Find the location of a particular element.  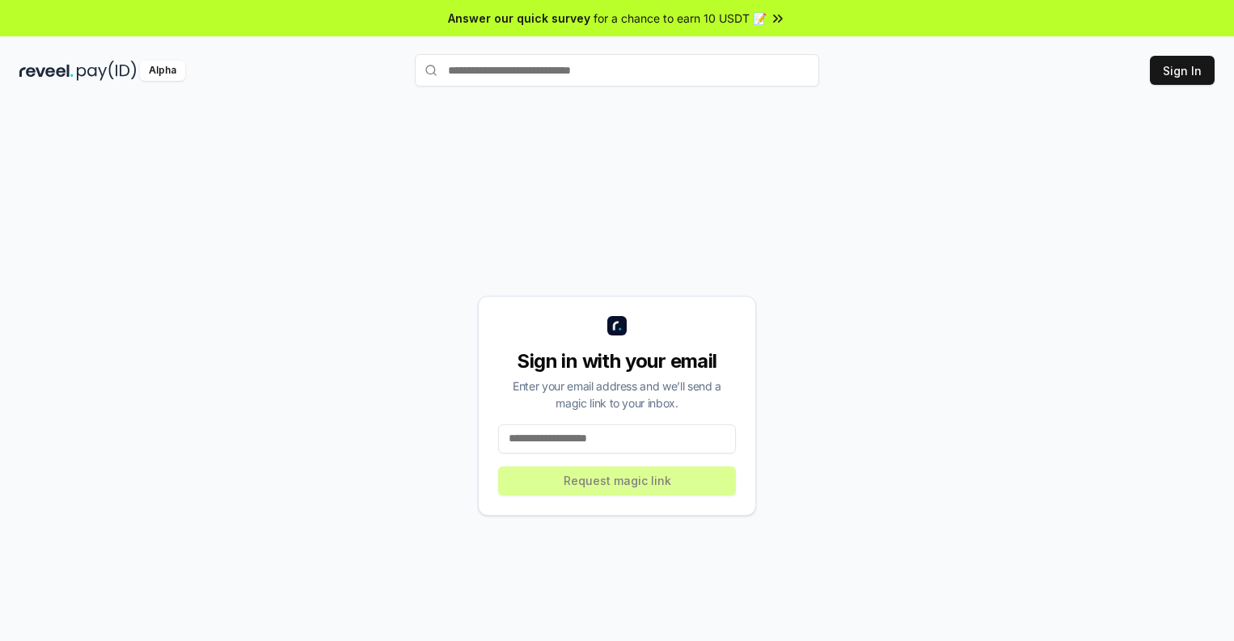

img: logo_small is located at coordinates (617, 326).